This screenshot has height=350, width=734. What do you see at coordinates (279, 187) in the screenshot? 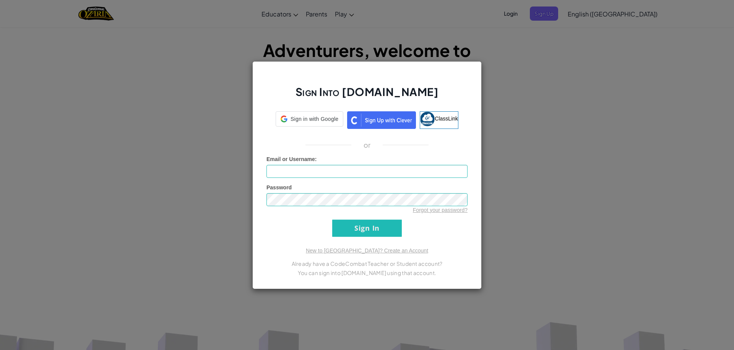
I see `span: Password` at bounding box center [279, 187].